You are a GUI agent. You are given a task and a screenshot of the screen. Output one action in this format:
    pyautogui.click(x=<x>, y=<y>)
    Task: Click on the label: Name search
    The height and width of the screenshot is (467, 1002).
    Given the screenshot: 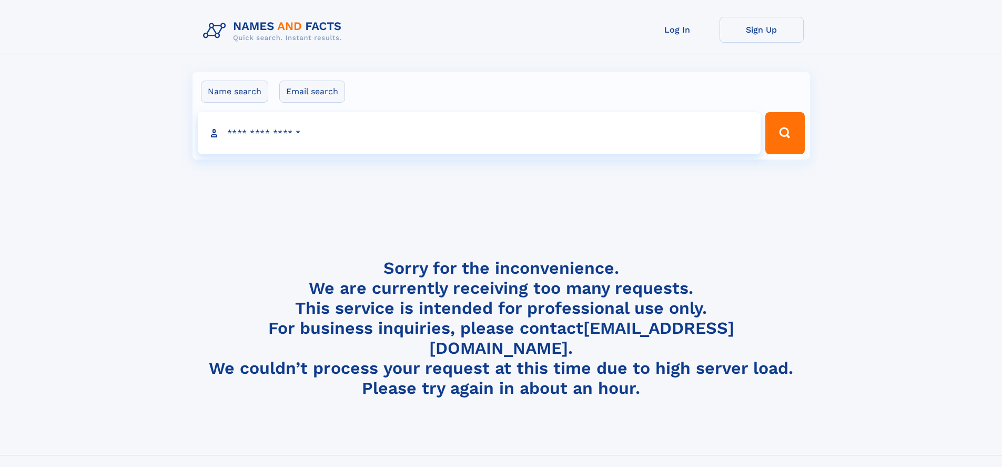 What is the action you would take?
    pyautogui.click(x=235, y=92)
    